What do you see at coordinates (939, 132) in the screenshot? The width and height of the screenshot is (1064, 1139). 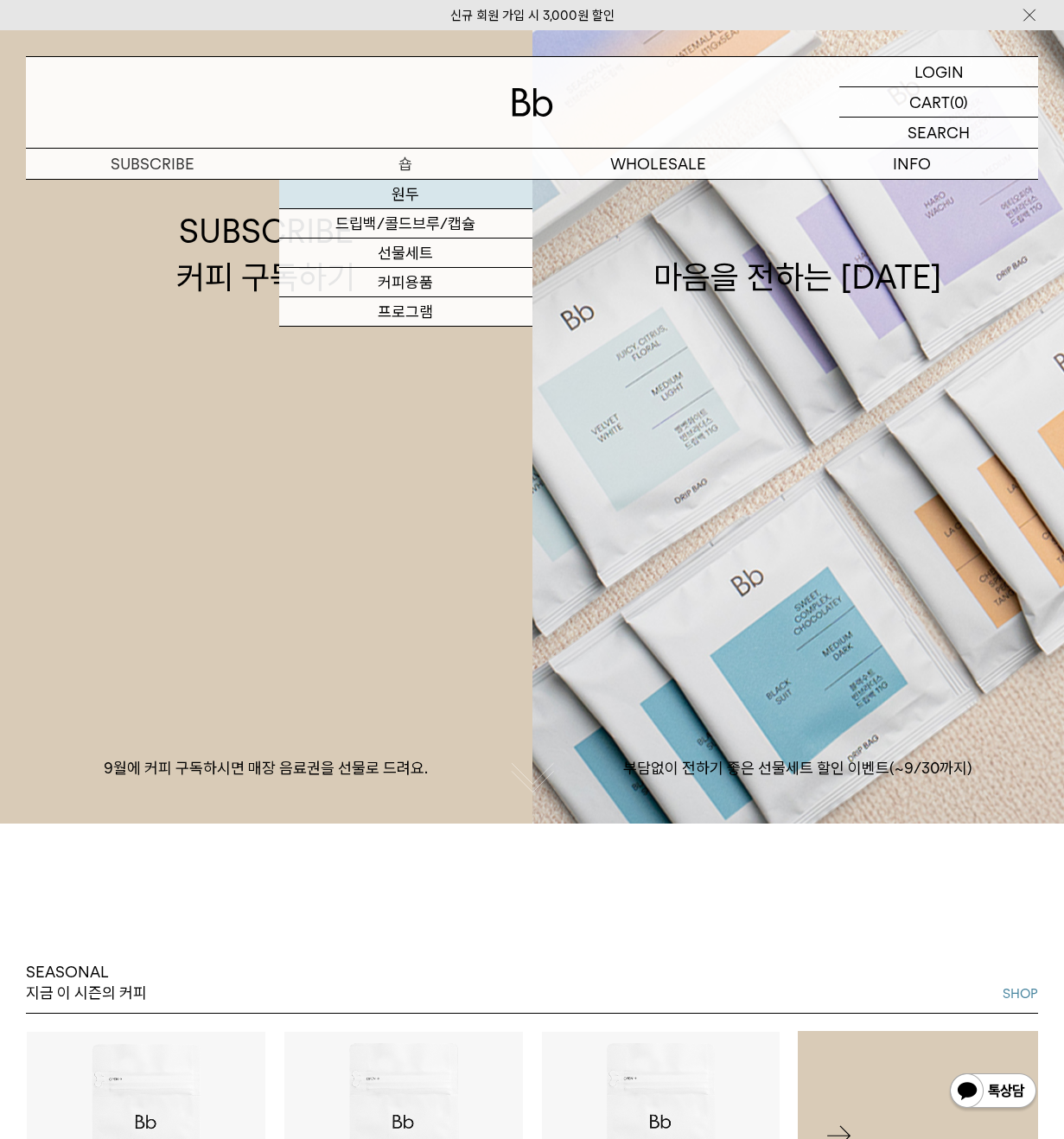 I see `p: SEARCH` at bounding box center [939, 132].